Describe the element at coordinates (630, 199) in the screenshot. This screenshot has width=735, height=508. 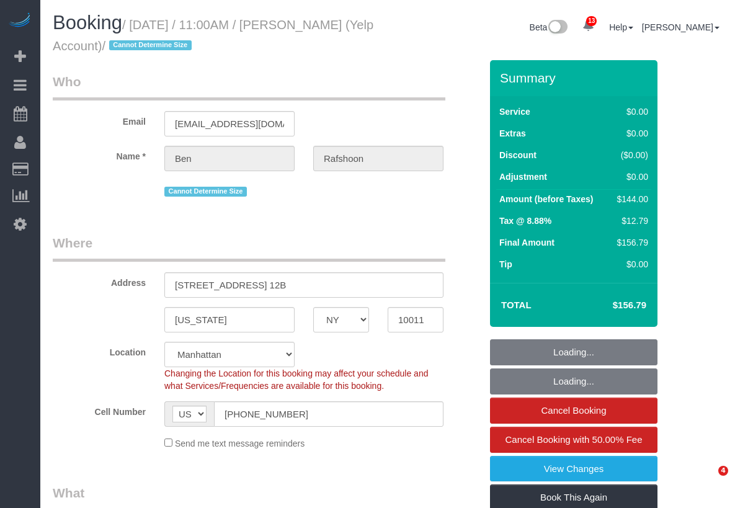
I see `div: $144.00` at that location.